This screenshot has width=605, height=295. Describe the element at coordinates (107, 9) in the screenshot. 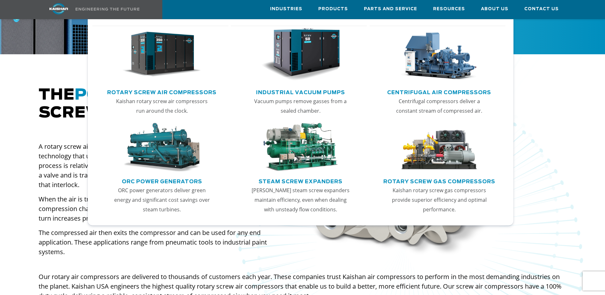

I see `img: Engineering the future` at that location.